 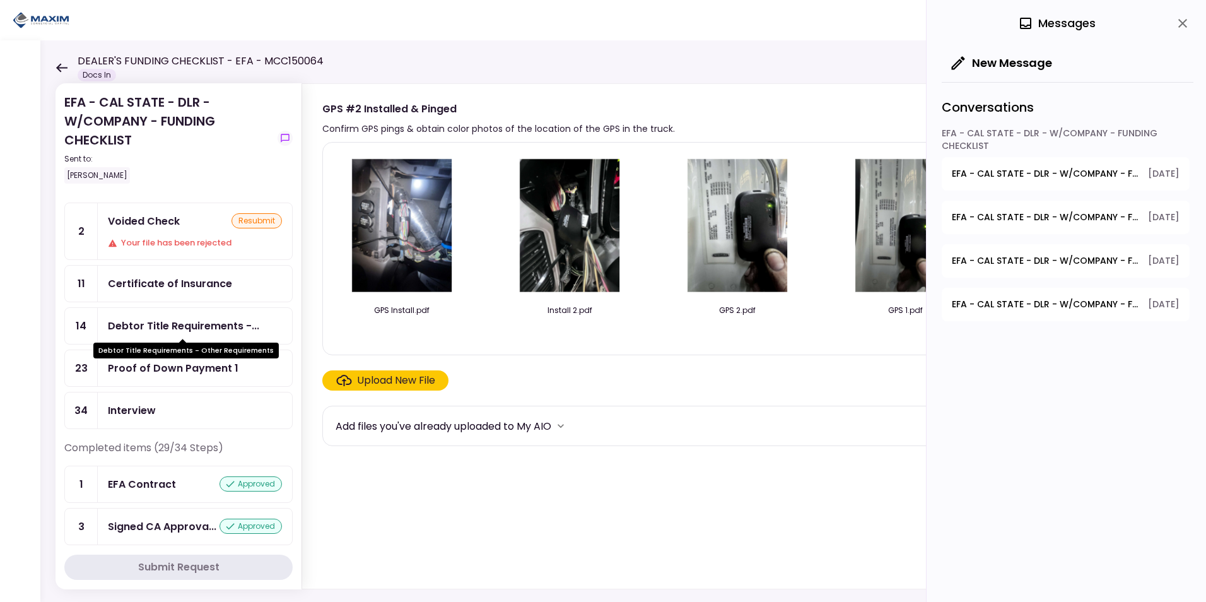 What do you see at coordinates (179, 231) in the screenshot?
I see `a: 2Voided CheckresubmitYour file has been rejected` at bounding box center [179, 231].